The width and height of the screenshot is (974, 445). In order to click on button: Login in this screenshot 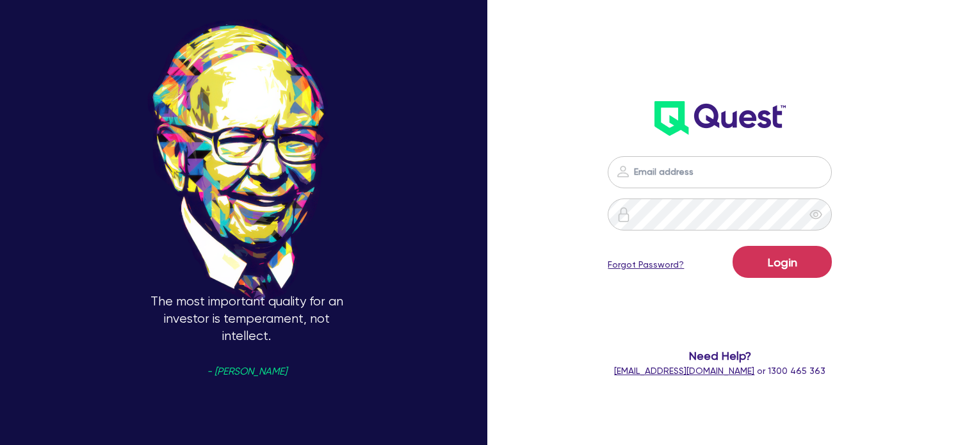, I will do `click(782, 262)`.